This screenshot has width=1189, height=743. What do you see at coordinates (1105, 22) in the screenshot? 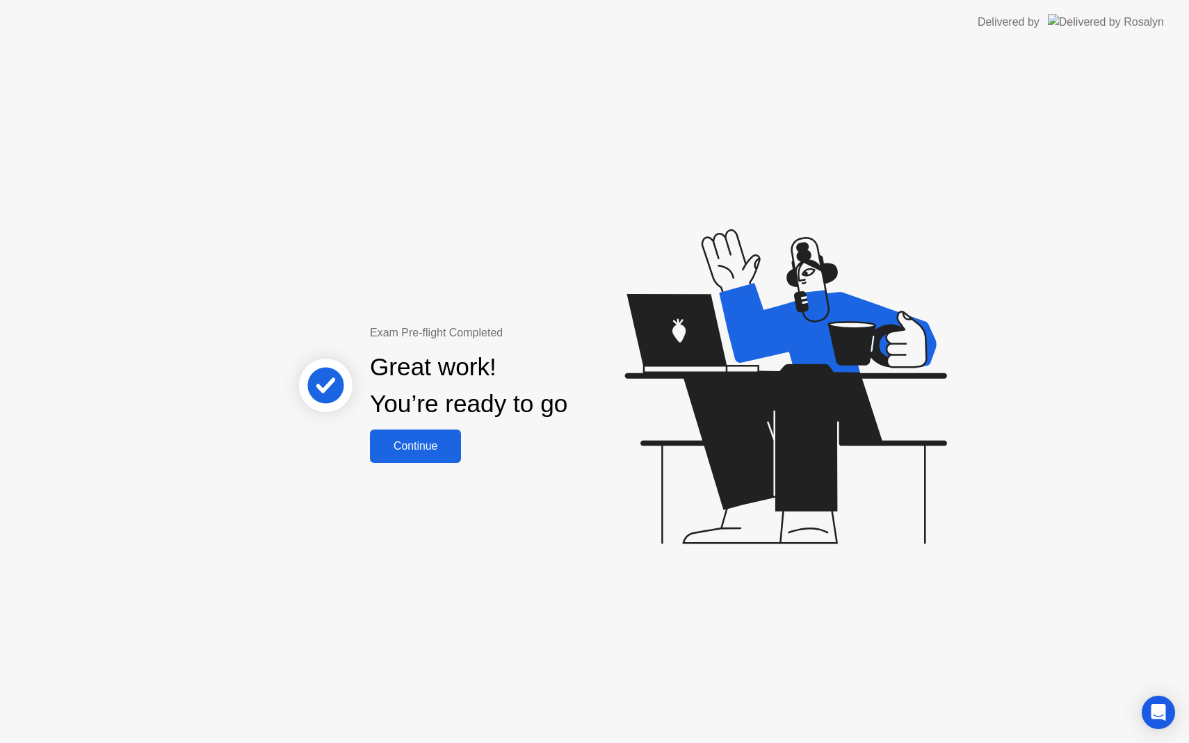
I see `img: Delivered by Rosalyn` at bounding box center [1105, 22].